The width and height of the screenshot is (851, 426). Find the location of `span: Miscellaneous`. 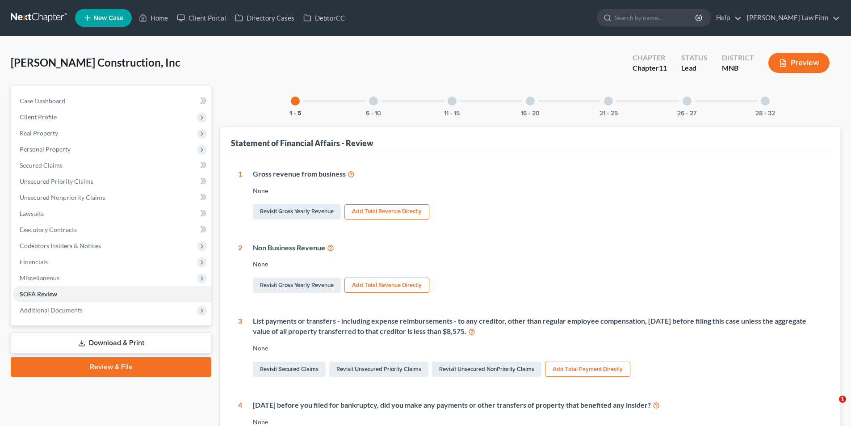

span: Miscellaneous is located at coordinates (39, 278).